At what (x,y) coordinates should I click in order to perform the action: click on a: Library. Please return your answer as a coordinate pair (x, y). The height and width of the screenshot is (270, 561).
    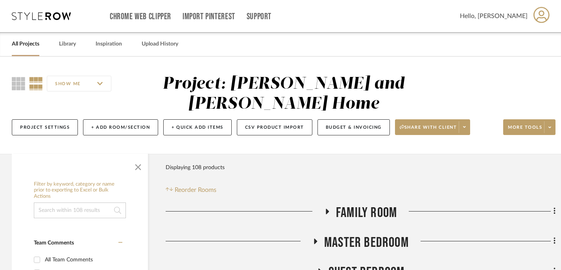
    Looking at the image, I should click on (67, 44).